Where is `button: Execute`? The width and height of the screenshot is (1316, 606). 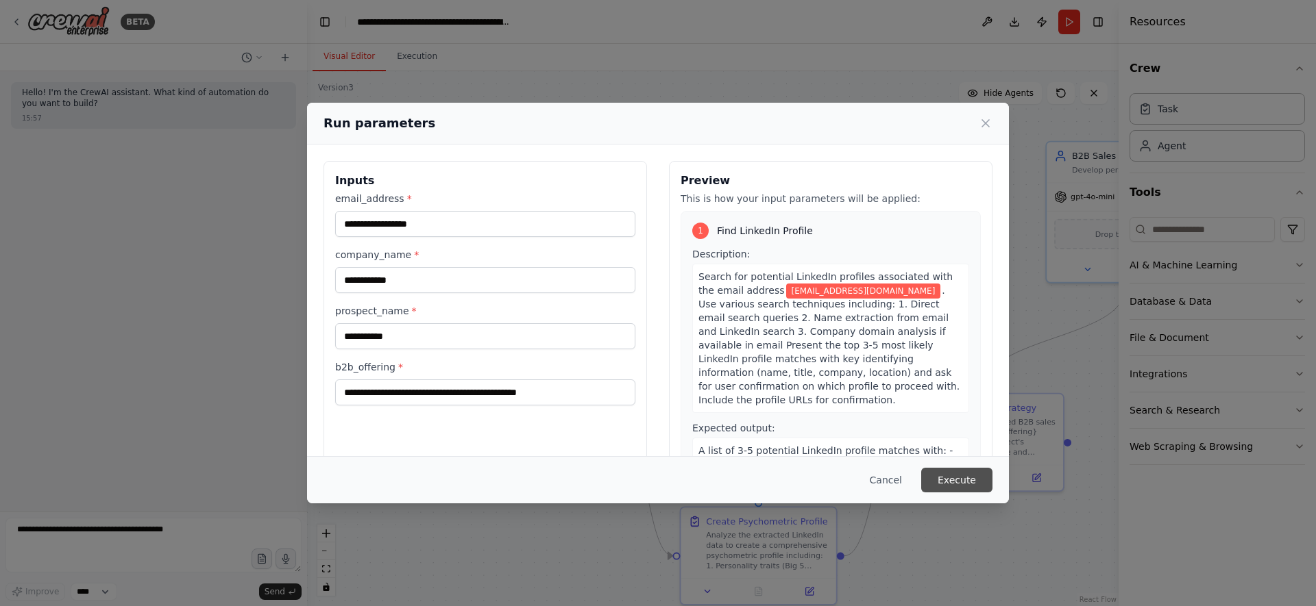
button: Execute is located at coordinates (957, 480).